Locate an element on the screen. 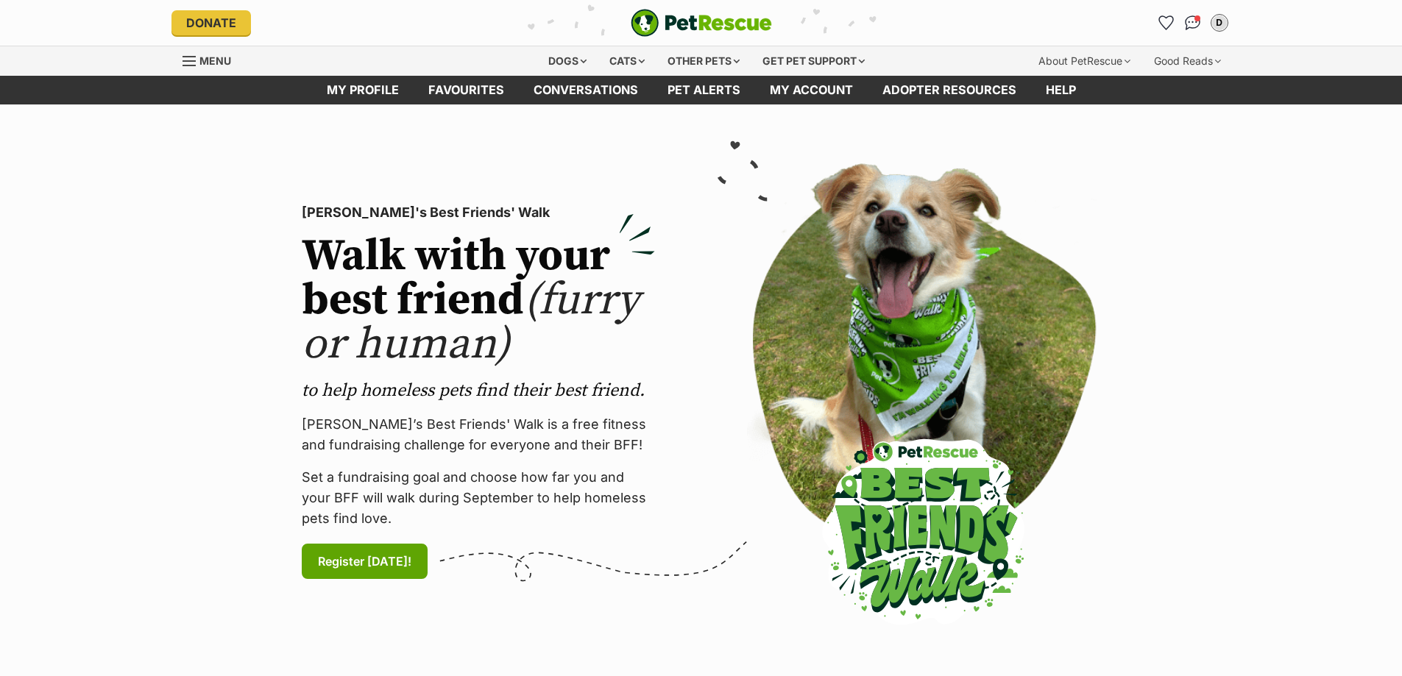 Image resolution: width=1402 pixels, height=676 pixels. div: About PetRescue is located at coordinates (1084, 61).